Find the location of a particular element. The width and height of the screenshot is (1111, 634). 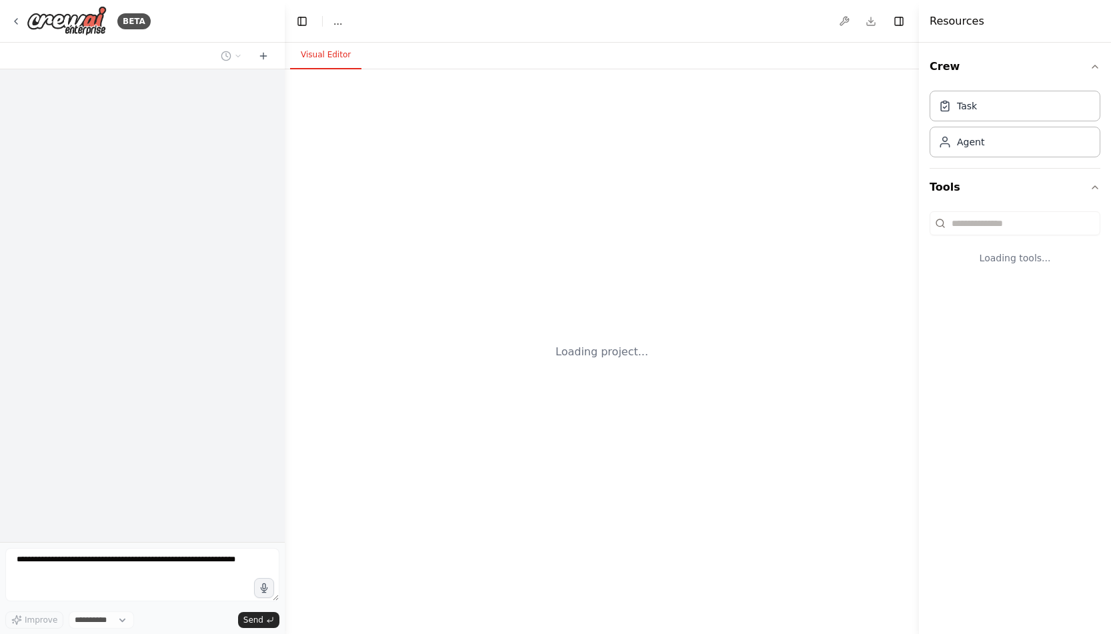

div: BETA is located at coordinates (134, 21).